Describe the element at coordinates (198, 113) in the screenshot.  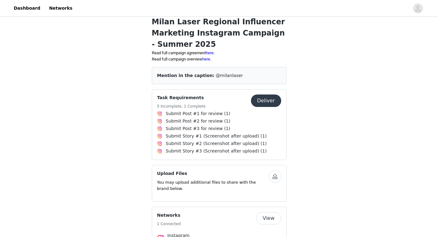
I see `span: Submit Post #1 for review (1)` at that location.